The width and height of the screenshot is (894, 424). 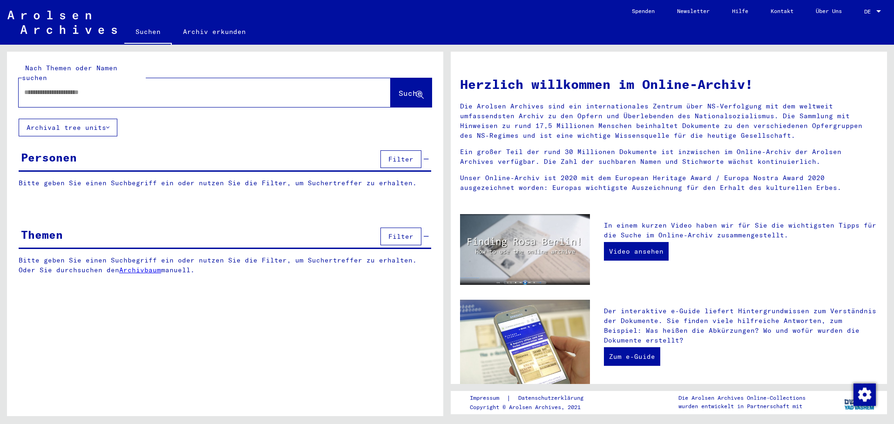 What do you see at coordinates (410, 93) in the screenshot?
I see `span: Suche` at bounding box center [410, 93].